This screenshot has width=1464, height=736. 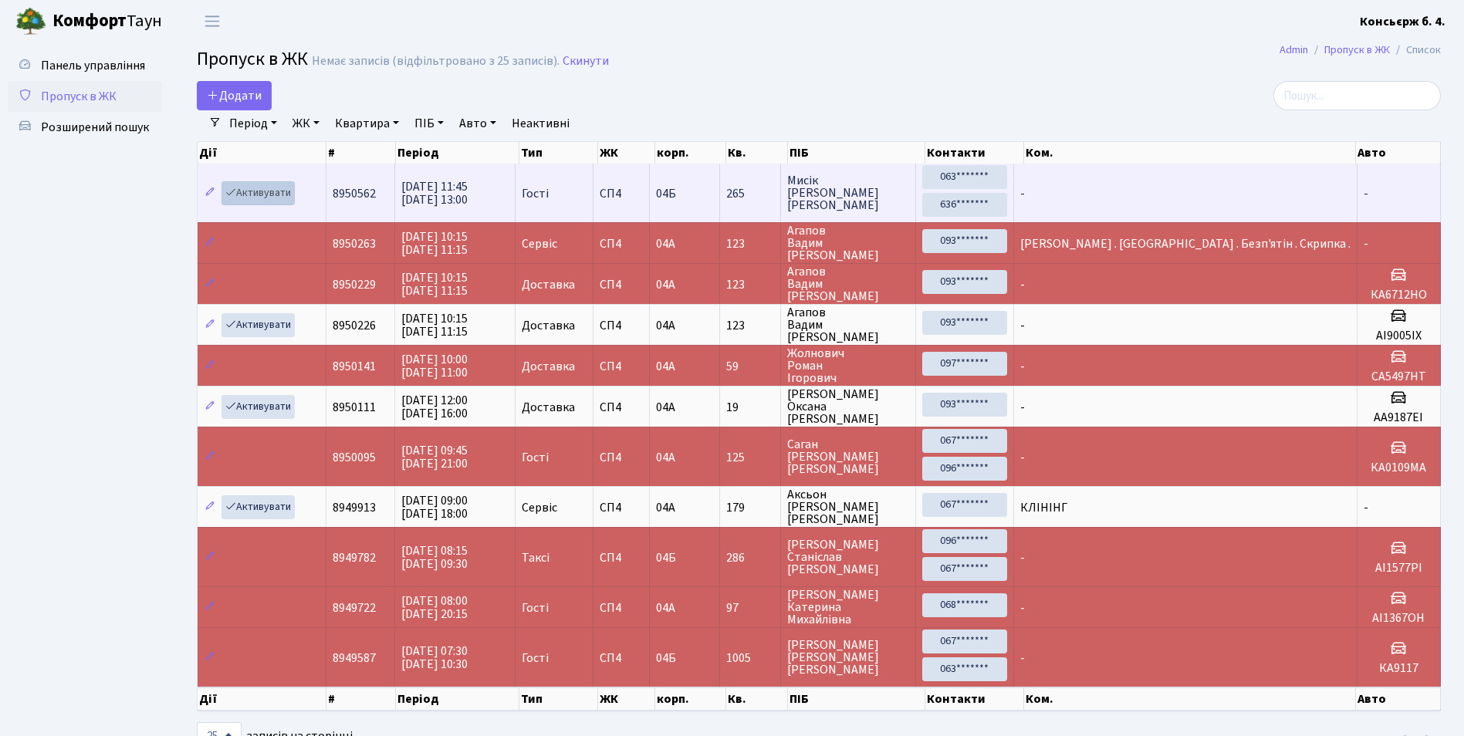 I want to click on li: Список, so click(x=1415, y=50).